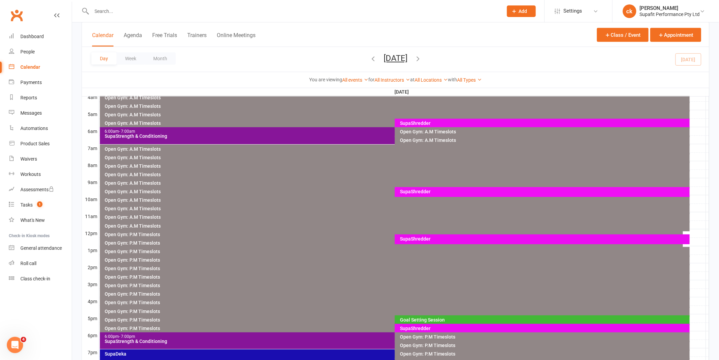 The image size is (719, 360). I want to click on button: Agenda, so click(133, 39).